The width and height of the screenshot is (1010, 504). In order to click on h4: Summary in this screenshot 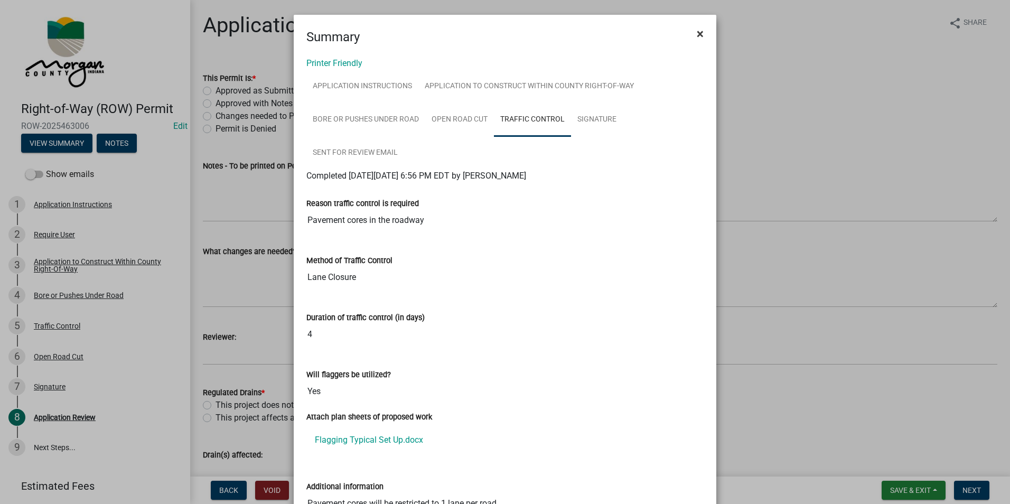, I will do `click(333, 37)`.